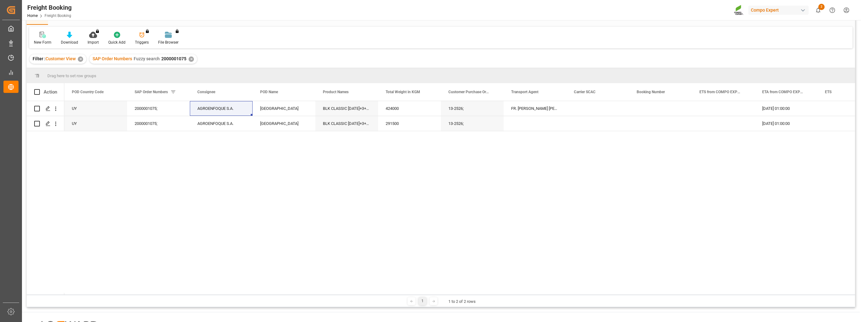  Describe the element at coordinates (524, 92) in the screenshot. I see `span: Transport Agent` at that location.